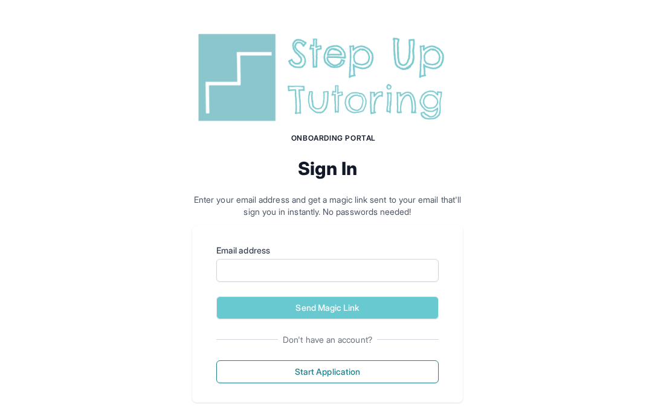 The image size is (655, 408). Describe the element at coordinates (328, 251) in the screenshot. I see `label: Email address` at that location.